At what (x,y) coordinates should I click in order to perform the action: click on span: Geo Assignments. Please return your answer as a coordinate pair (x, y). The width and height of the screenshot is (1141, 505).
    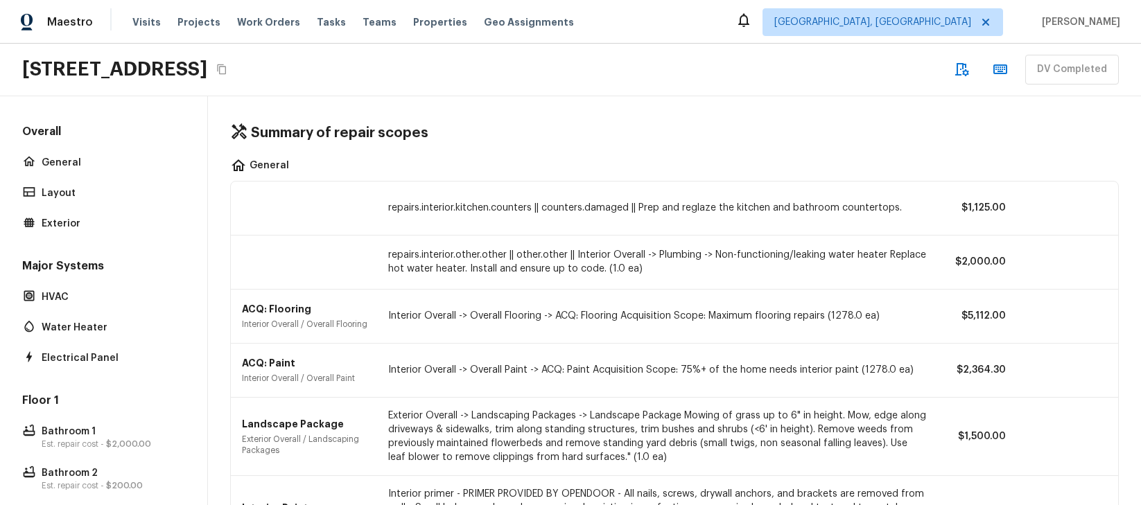
    Looking at the image, I should click on (529, 22).